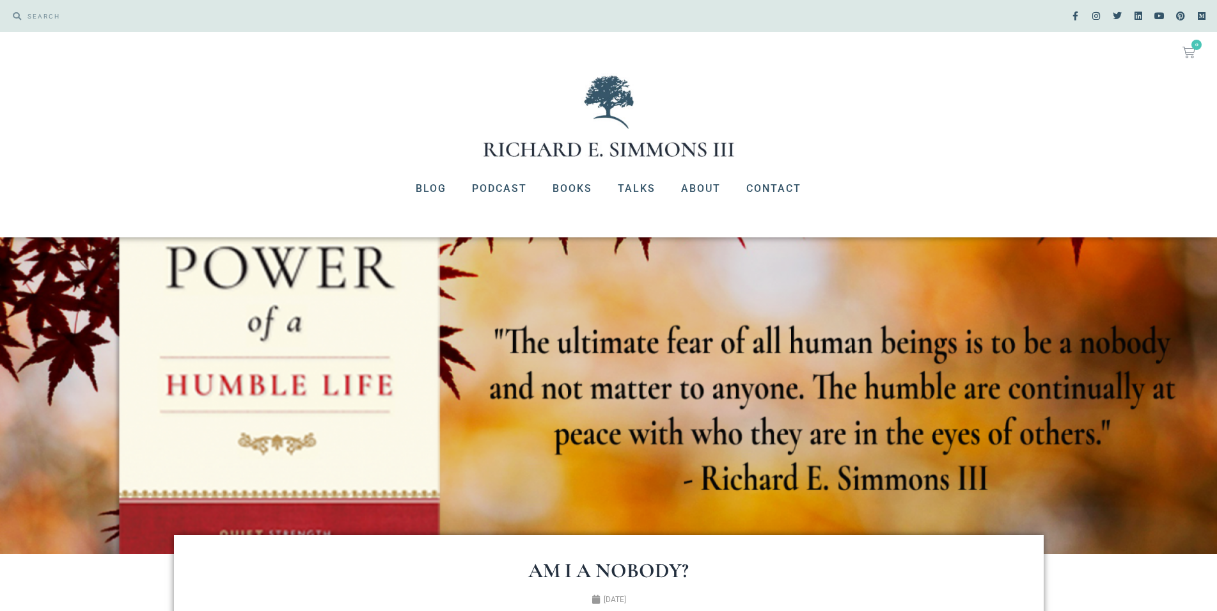 This screenshot has width=1217, height=611. What do you see at coordinates (636, 189) in the screenshot?
I see `a: Talks` at bounding box center [636, 189].